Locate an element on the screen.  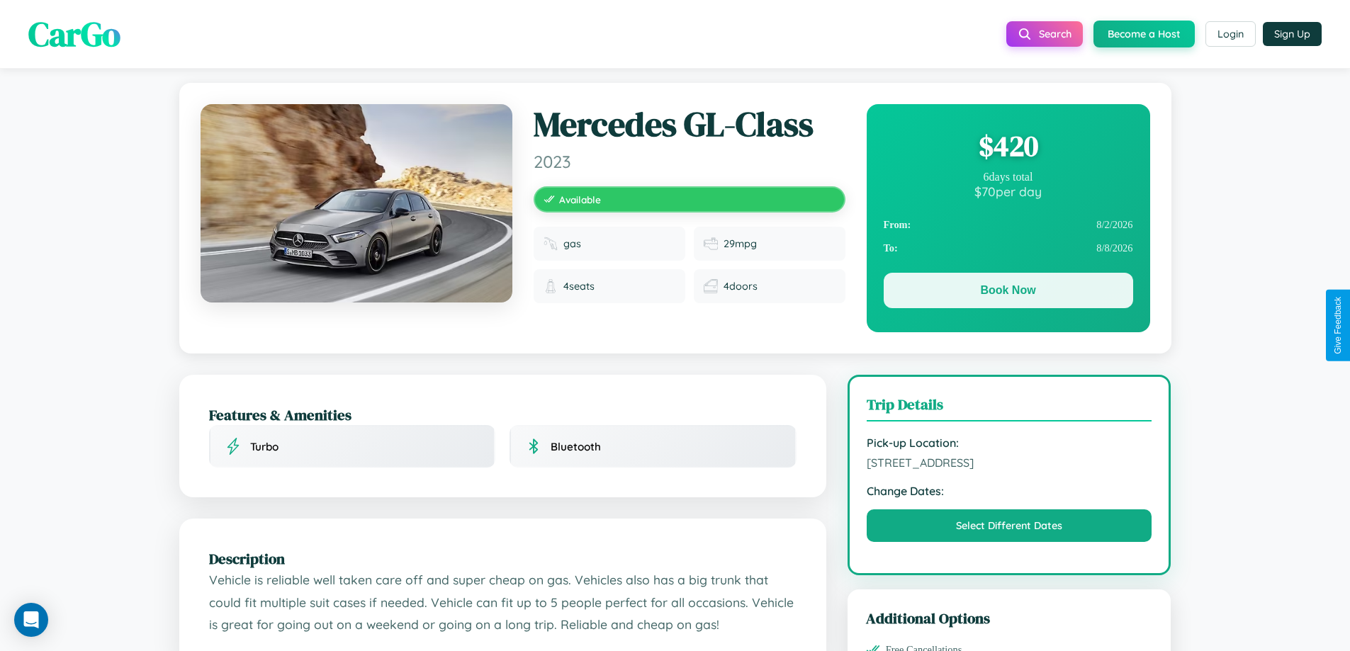
div: 8 / 8 / 2026 is located at coordinates (1009, 248).